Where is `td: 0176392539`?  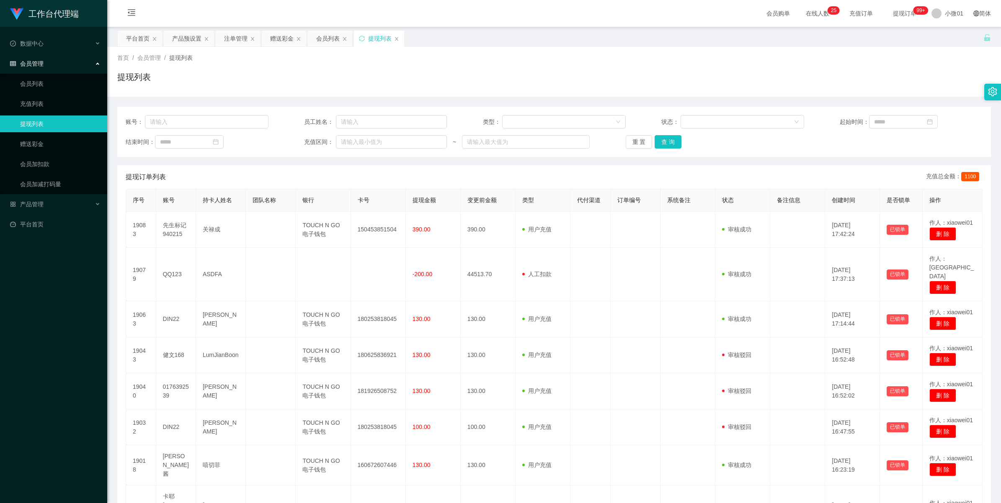
td: 0176392539 is located at coordinates (176, 391).